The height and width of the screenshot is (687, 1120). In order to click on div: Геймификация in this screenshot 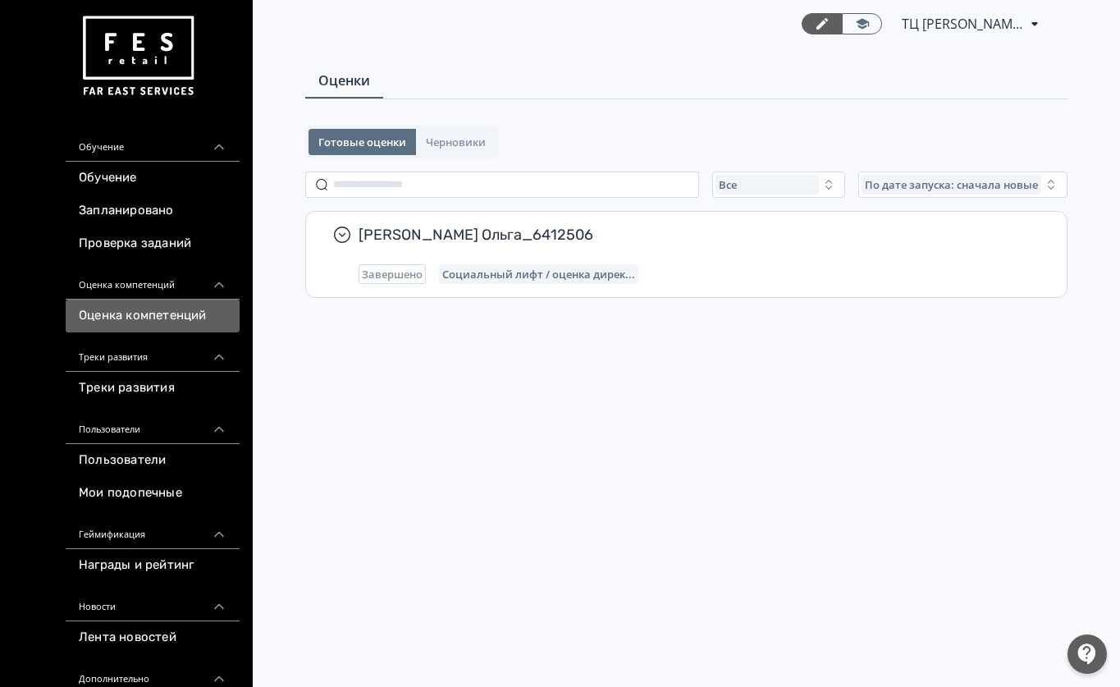, I will do `click(153, 529)`.